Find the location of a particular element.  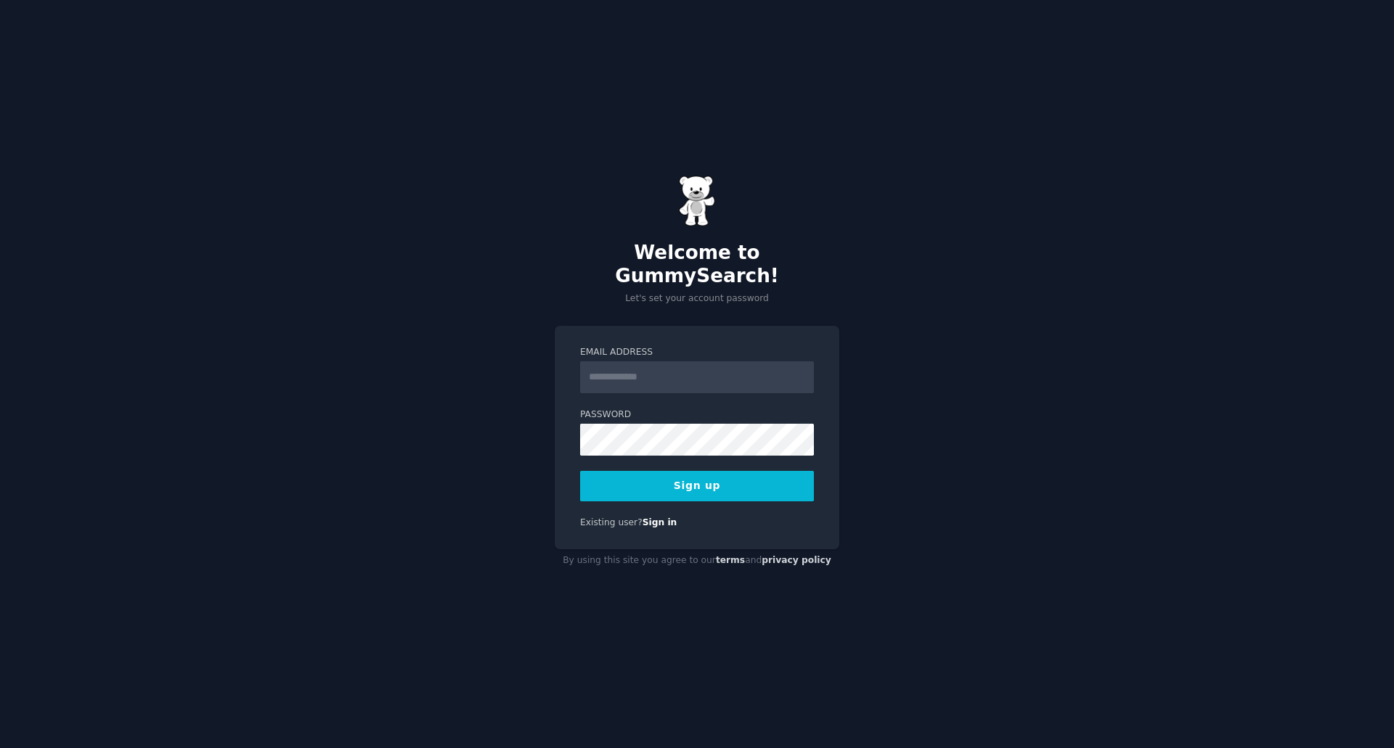

button: Sign up is located at coordinates (697, 486).